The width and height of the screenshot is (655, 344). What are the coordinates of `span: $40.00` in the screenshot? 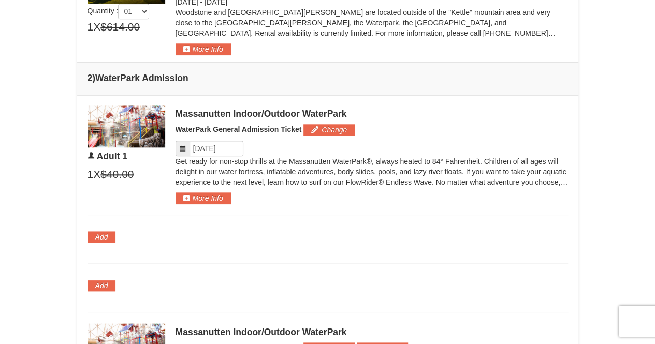 It's located at (117, 175).